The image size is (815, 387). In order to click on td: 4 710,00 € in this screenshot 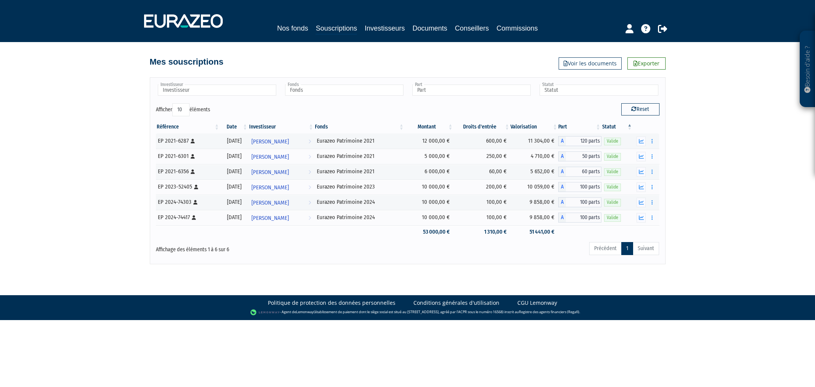, I will do `click(534, 156)`.